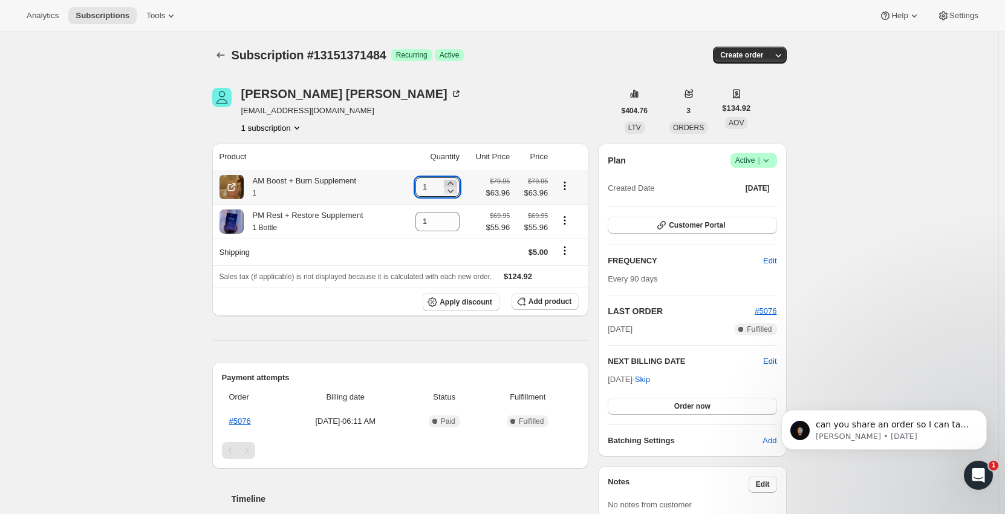 The width and height of the screenshot is (1005, 514). What do you see at coordinates (742, 55) in the screenshot?
I see `span: Create order` at bounding box center [742, 55].